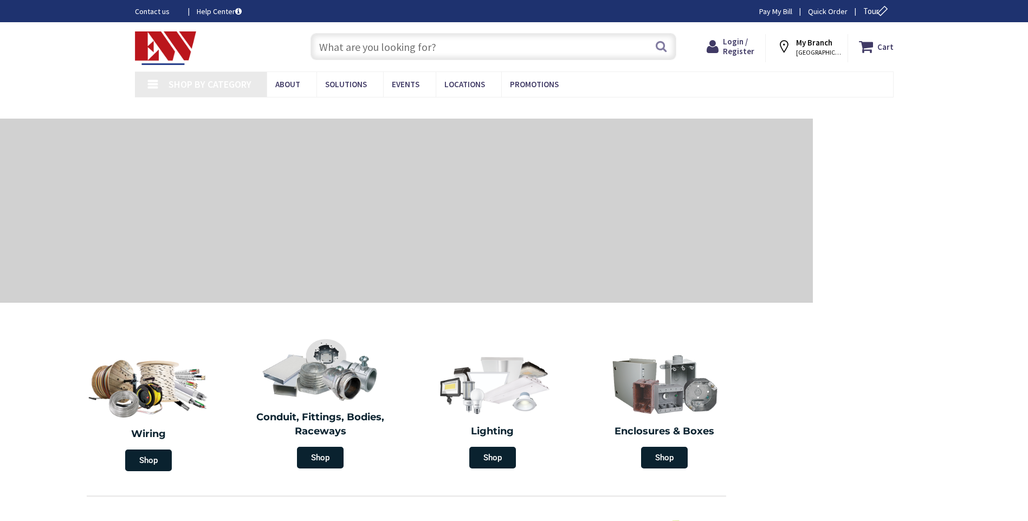 The image size is (1028, 521). I want to click on span: About, so click(288, 84).